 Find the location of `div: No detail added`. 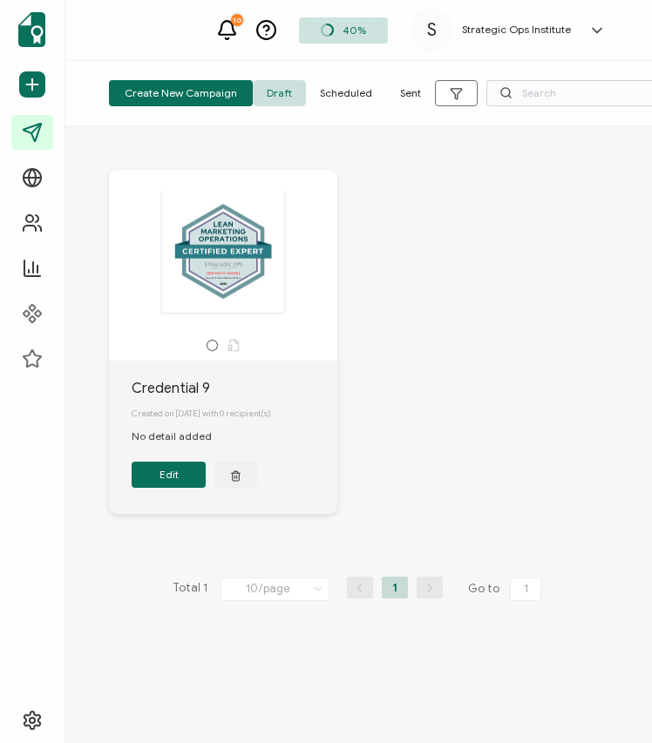

div: No detail added is located at coordinates (180, 437).